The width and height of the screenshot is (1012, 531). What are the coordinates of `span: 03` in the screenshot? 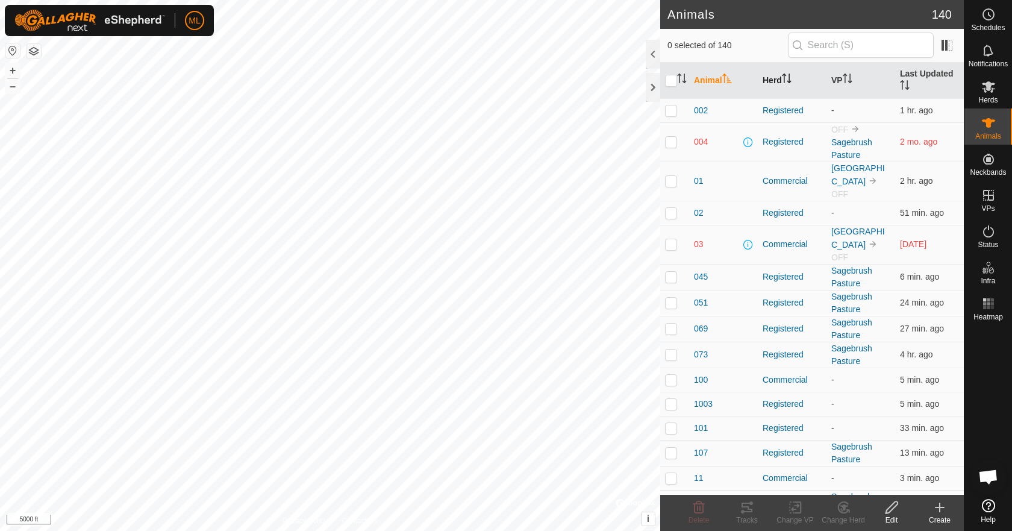 It's located at (699, 244).